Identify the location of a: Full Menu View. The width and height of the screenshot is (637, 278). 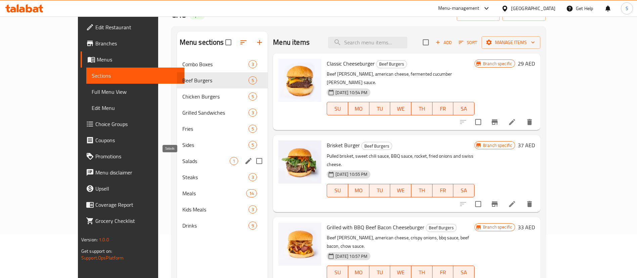
(135, 92).